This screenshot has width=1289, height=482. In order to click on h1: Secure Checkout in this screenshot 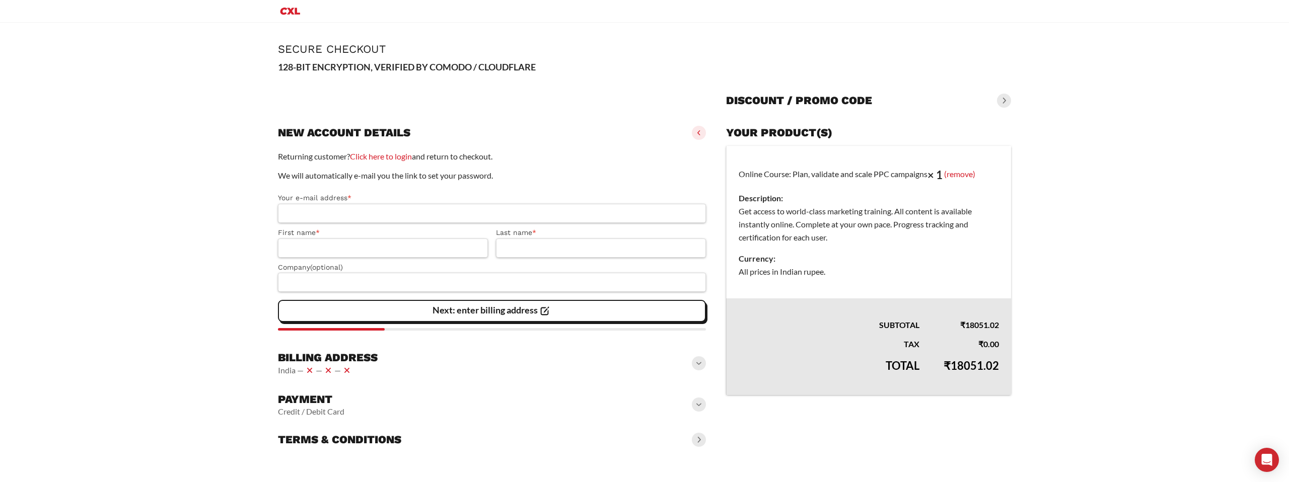, I will do `click(644, 49)`.